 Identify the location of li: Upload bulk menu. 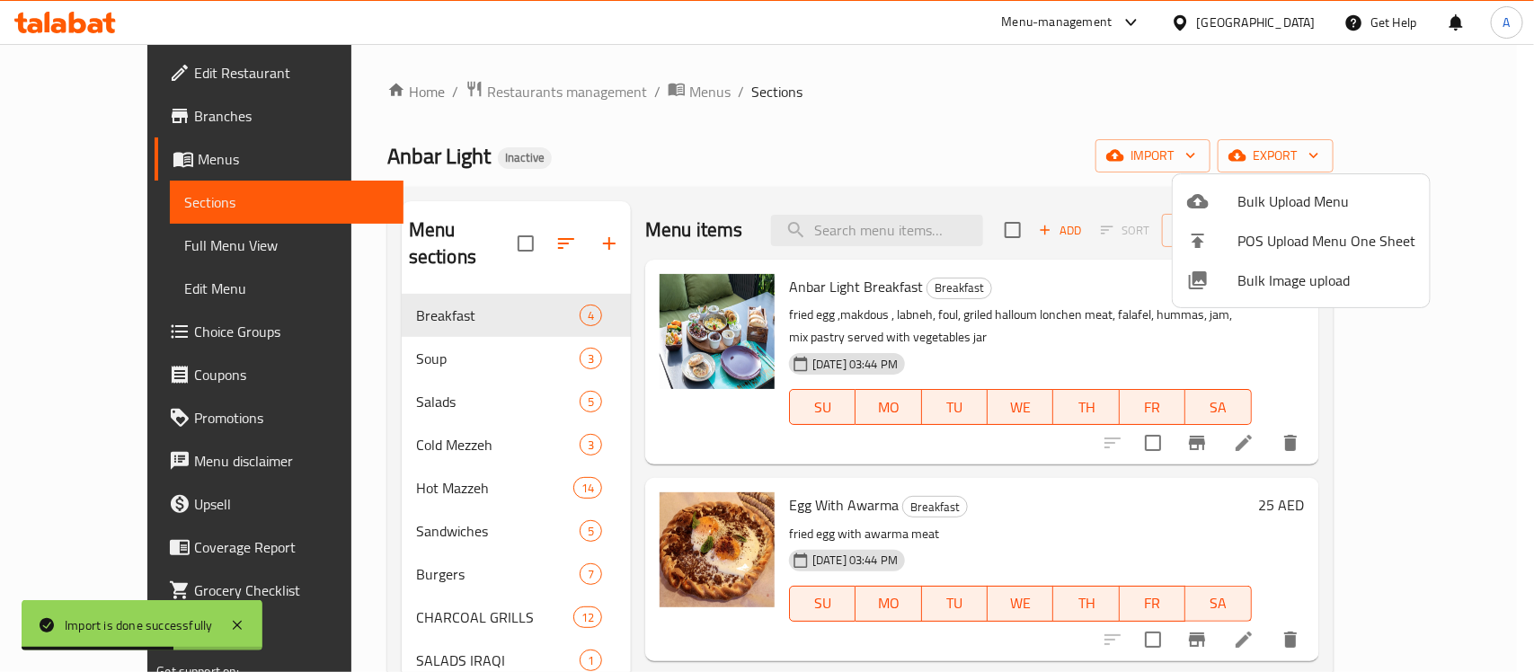
(1301, 201).